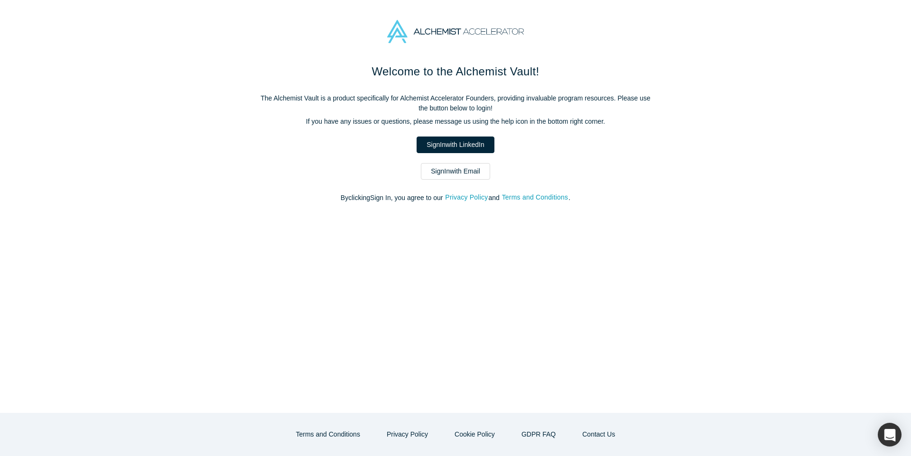  What do you see at coordinates (455, 103) in the screenshot?
I see `p: The Alchemist Vault is a product specifically for Alchemist Accelerator Founders, providing inval...` at bounding box center [455, 103].